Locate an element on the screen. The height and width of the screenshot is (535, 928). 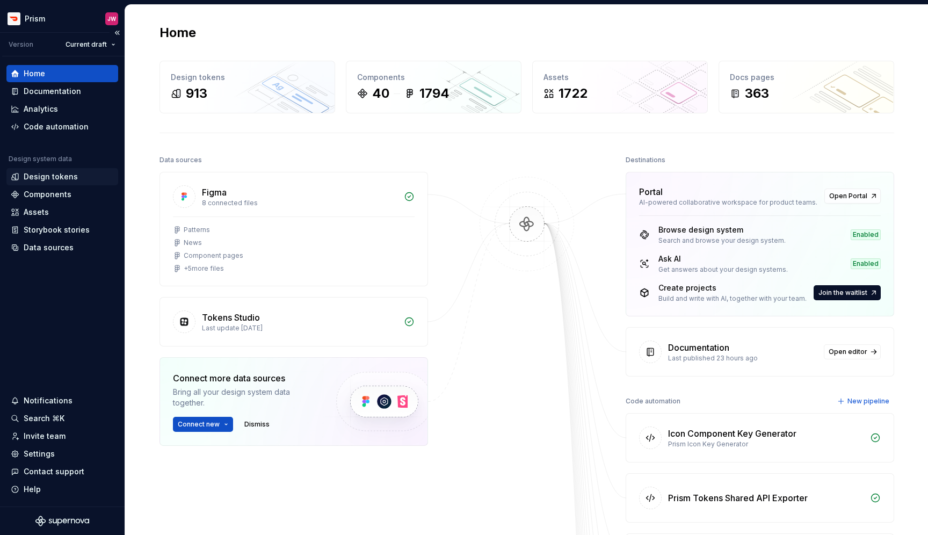
a: Storybook stories is located at coordinates (62, 230).